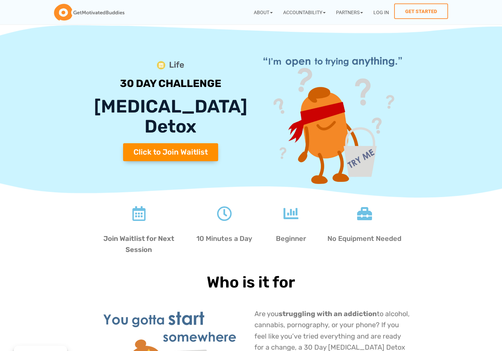  Describe the element at coordinates (327, 314) in the screenshot. I see `strong: struggling with an addiction` at that location.